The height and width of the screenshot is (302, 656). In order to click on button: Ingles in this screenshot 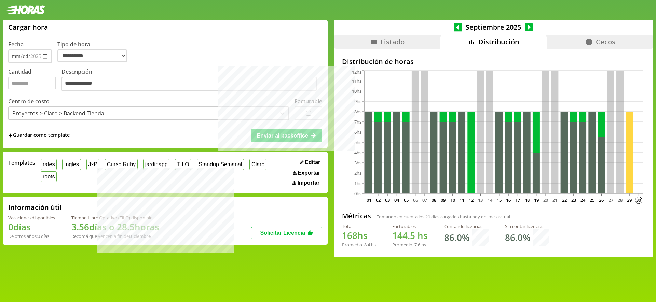, I will do `click(71, 164)`.